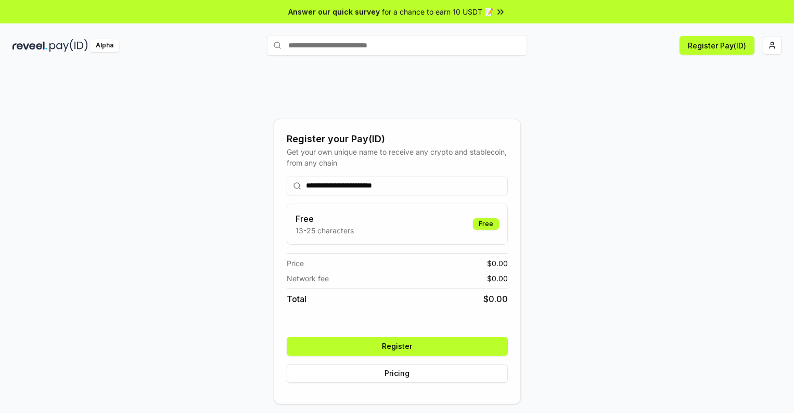 This screenshot has width=794, height=413. What do you see at coordinates (486, 224) in the screenshot?
I see `div: Free` at bounding box center [486, 224].